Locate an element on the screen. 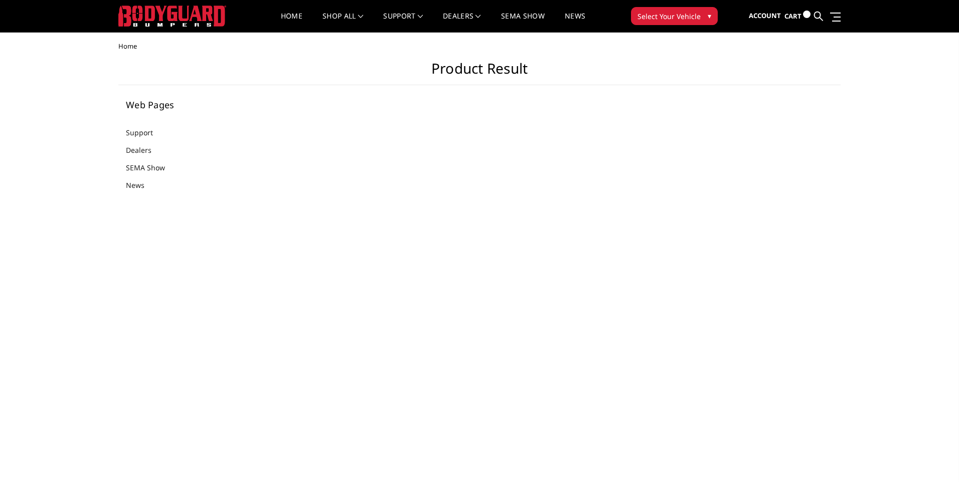 Image resolution: width=959 pixels, height=482 pixels. img: BODYGUARD BUMPERS is located at coordinates (172, 16).